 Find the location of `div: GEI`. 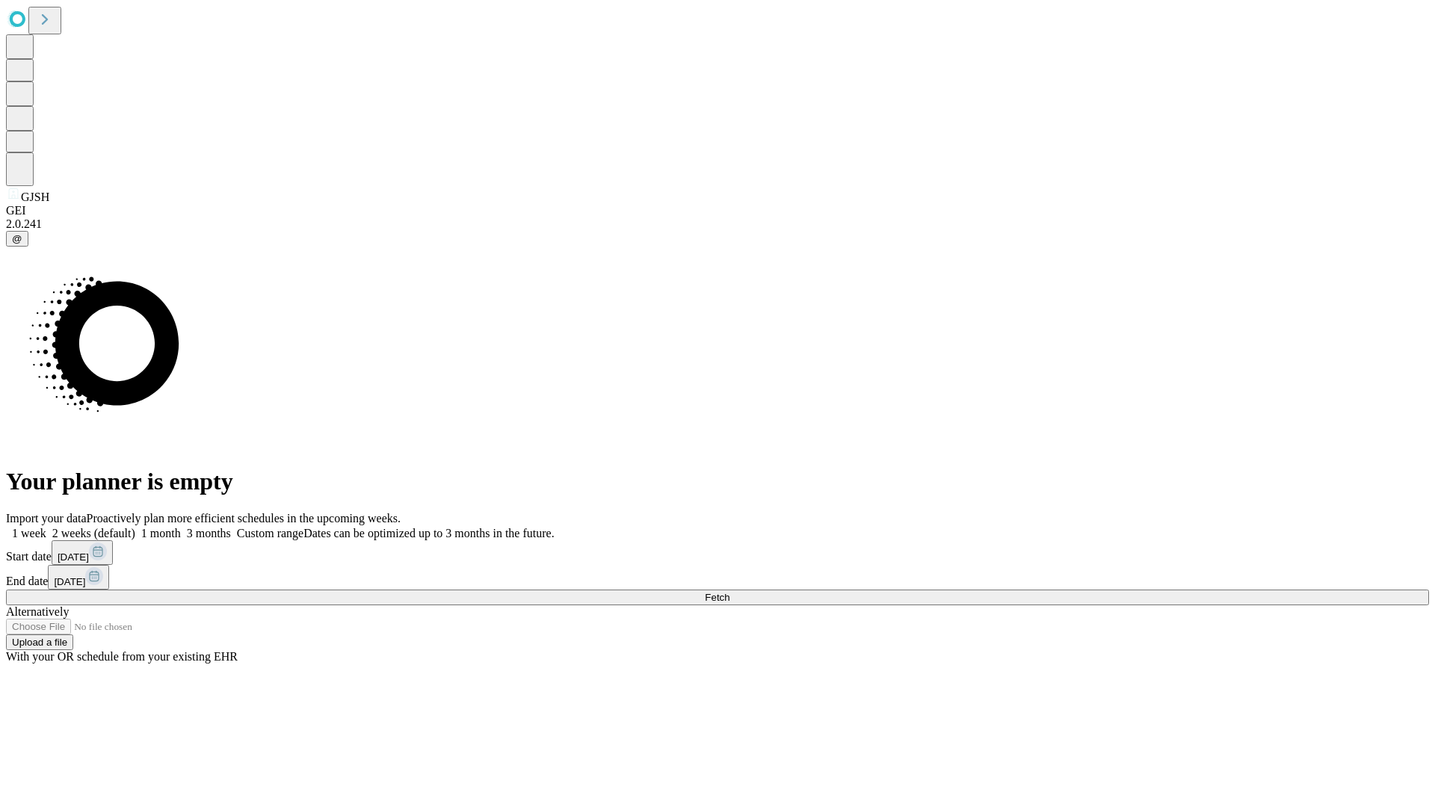

div: GEI is located at coordinates (718, 211).